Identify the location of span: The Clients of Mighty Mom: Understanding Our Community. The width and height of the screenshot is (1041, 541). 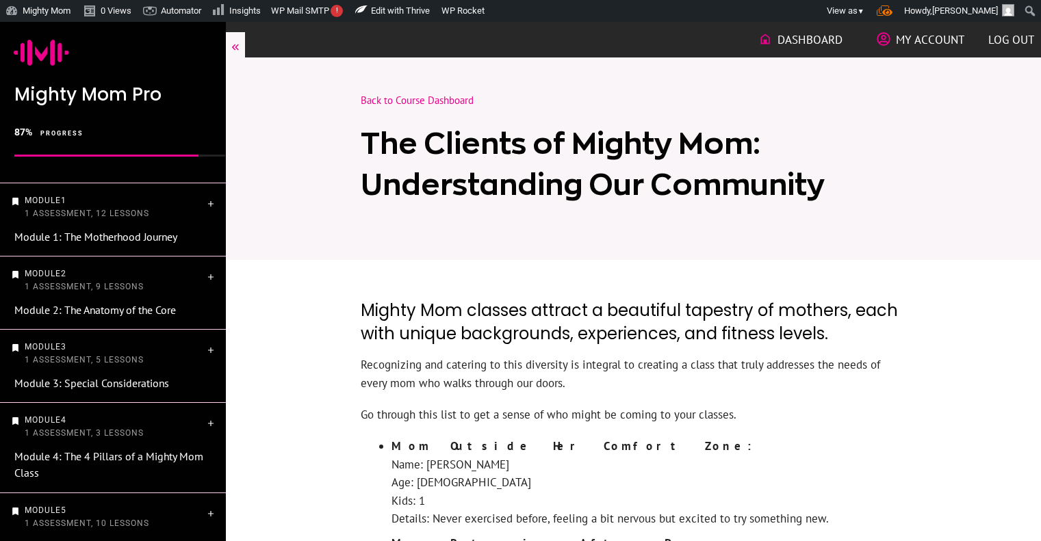
(593, 164).